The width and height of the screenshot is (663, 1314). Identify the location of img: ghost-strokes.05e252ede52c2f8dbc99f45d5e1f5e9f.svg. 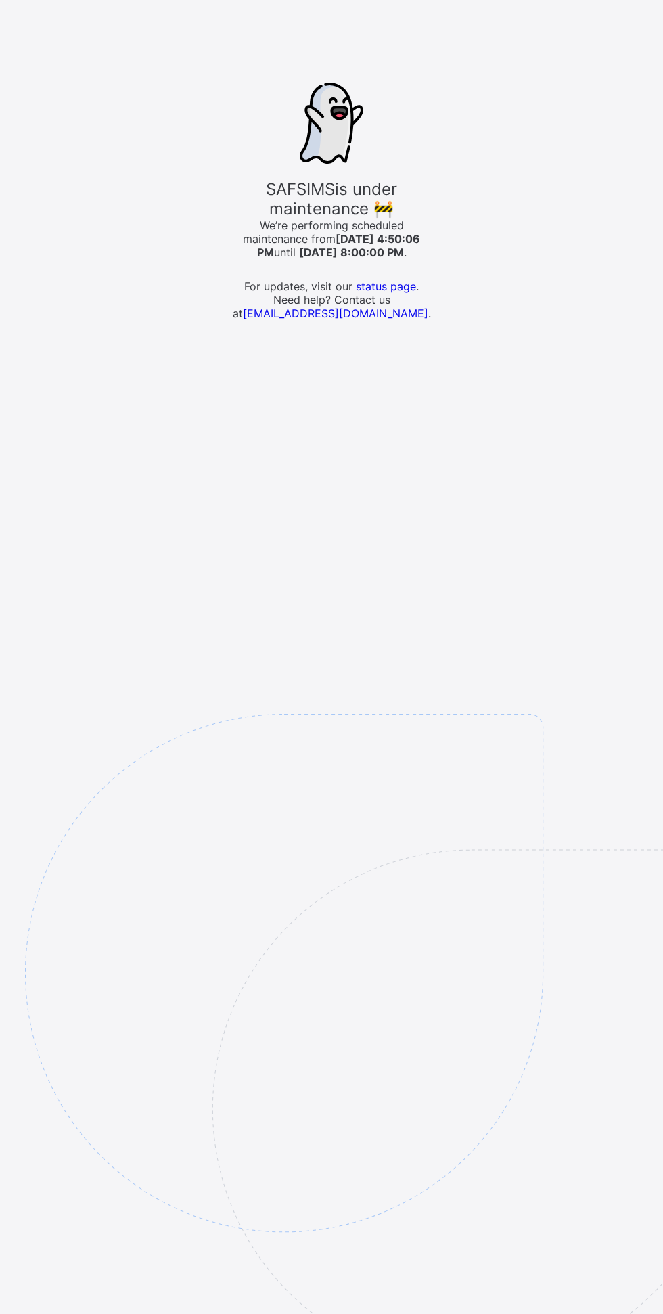
(332, 123).